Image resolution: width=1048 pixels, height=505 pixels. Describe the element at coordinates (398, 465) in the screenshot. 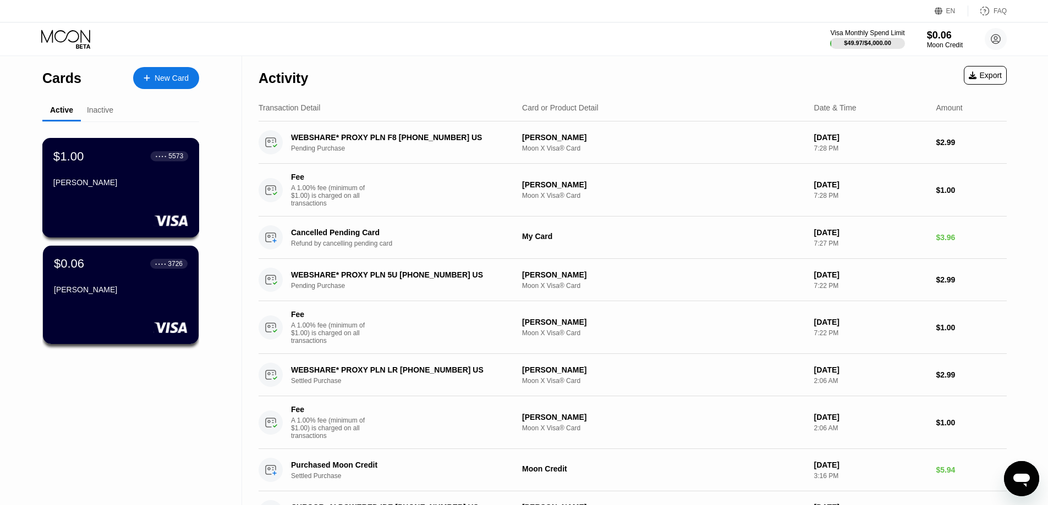

I see `div: Purchased Moon Credit` at that location.